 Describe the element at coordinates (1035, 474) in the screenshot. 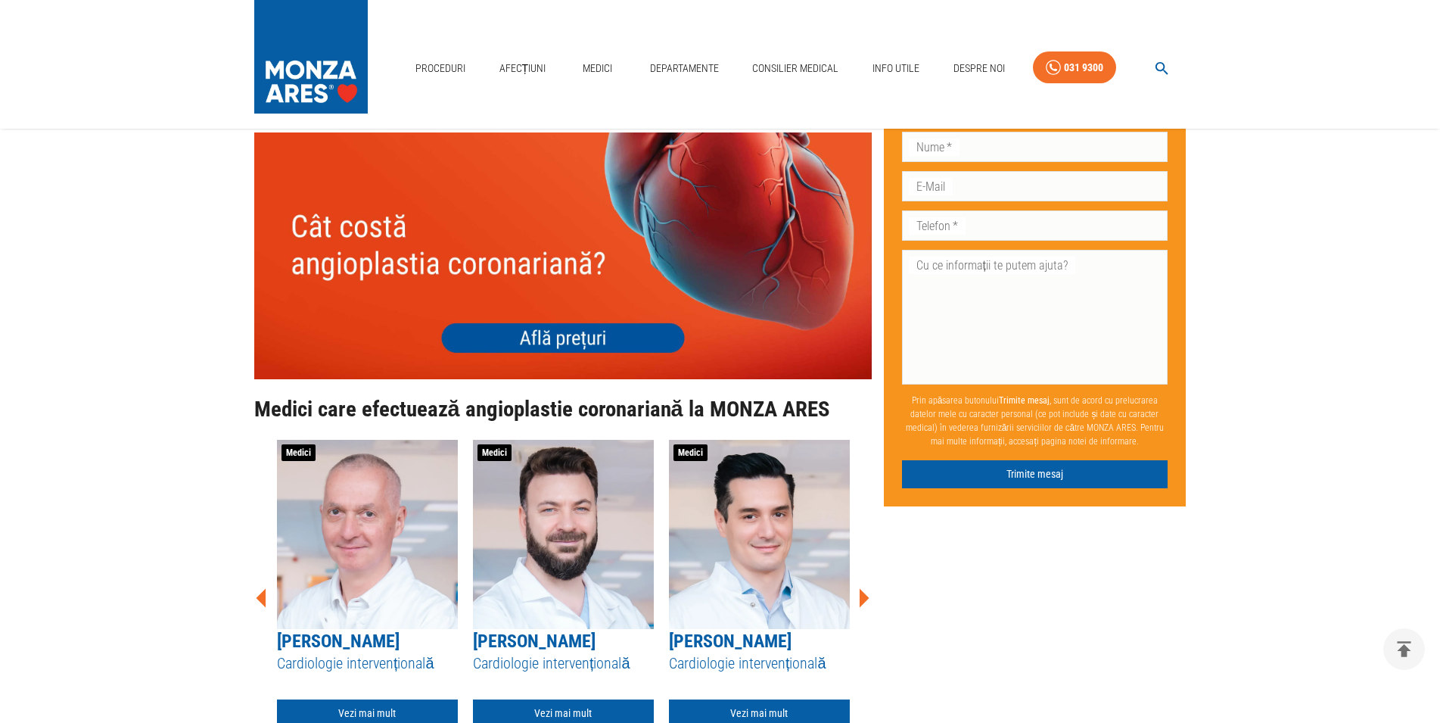

I see `button: Trimite mesaj` at that location.